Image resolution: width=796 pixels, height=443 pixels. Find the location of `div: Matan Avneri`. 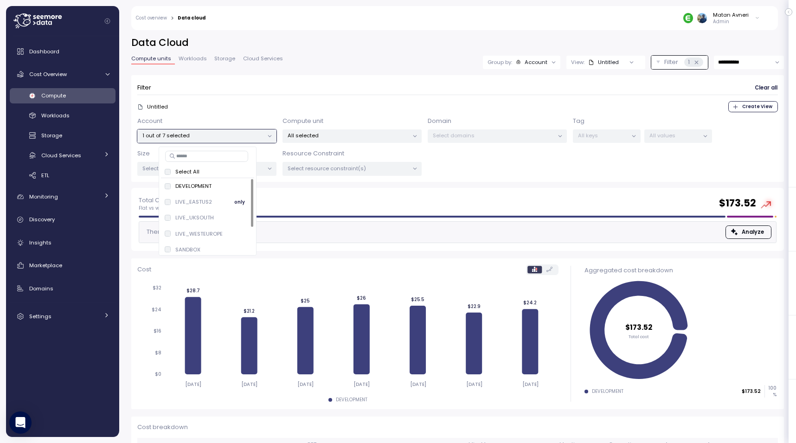

div: Matan Avneri is located at coordinates (730, 15).